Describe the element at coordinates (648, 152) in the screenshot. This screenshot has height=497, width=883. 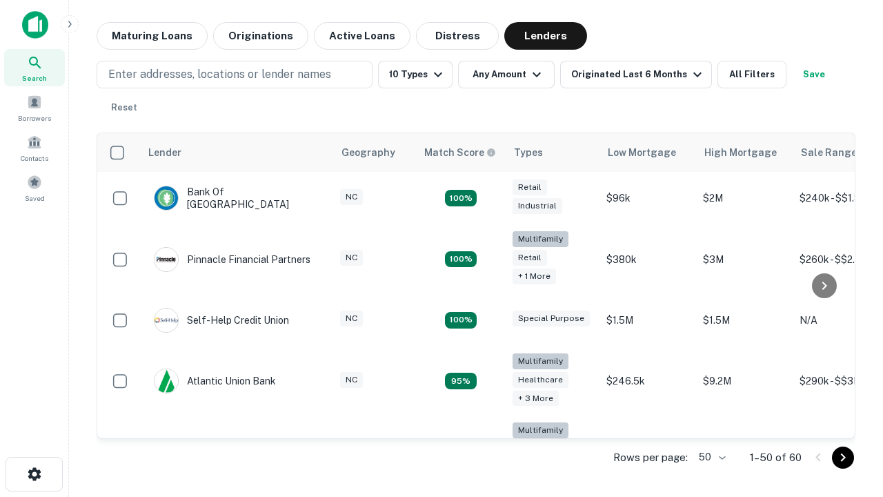
I see `th: Low Mortgage` at that location.